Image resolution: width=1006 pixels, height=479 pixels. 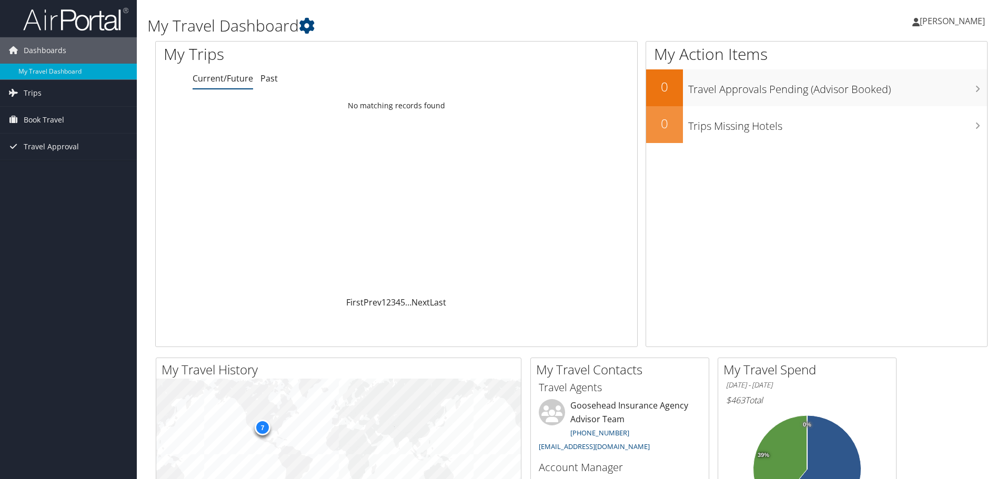 What do you see at coordinates (807, 425) in the screenshot?
I see `tspan: 0%` at bounding box center [807, 425].